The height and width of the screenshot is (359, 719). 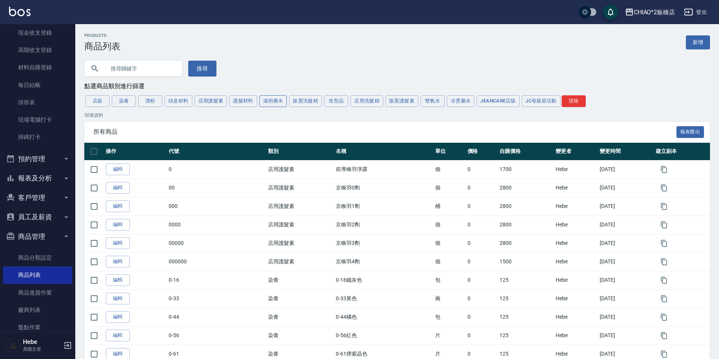 I want to click on td: 兩, so click(x=450, y=298).